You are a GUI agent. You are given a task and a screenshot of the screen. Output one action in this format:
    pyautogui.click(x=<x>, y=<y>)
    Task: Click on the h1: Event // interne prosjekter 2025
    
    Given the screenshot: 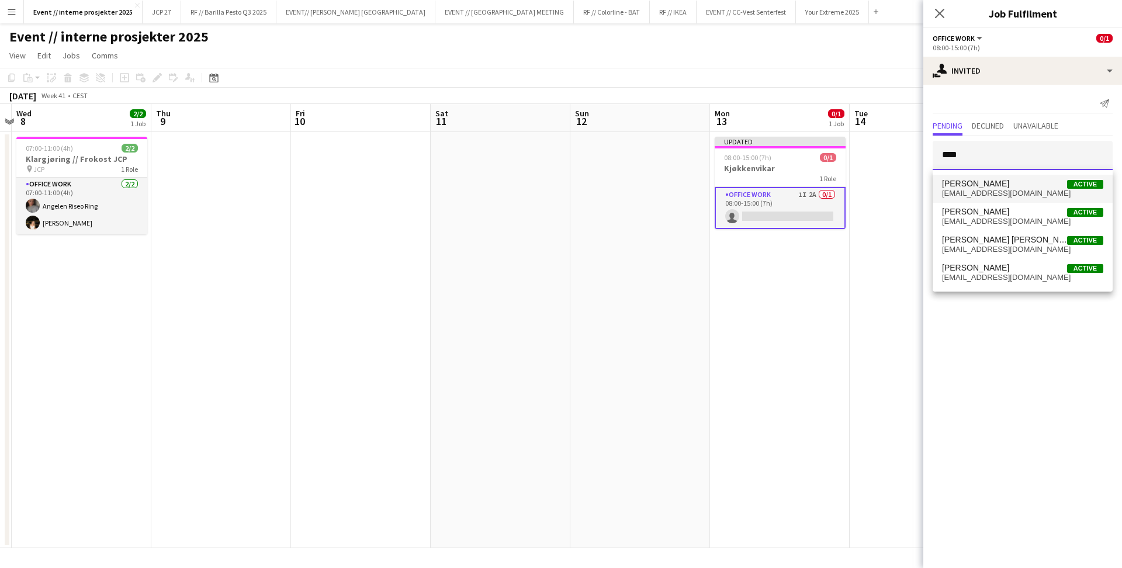 What is the action you would take?
    pyautogui.click(x=109, y=37)
    